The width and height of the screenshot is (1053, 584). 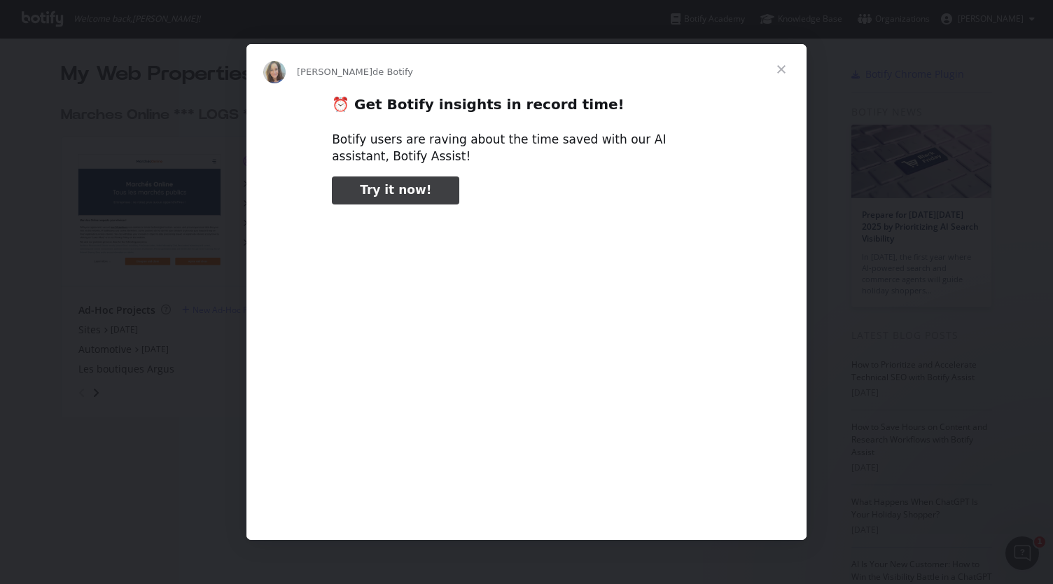 I want to click on a: Try it now!, so click(x=396, y=190).